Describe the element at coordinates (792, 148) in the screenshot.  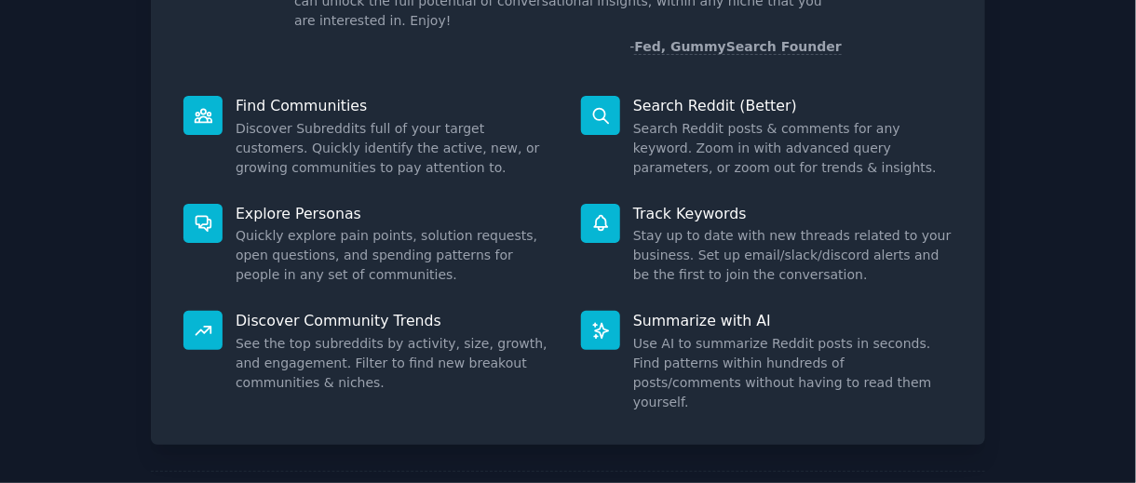
I see `dd: Search Reddit posts & comments for any keyword. Zoom in with advanced query parameters, or zoom o...` at that location.